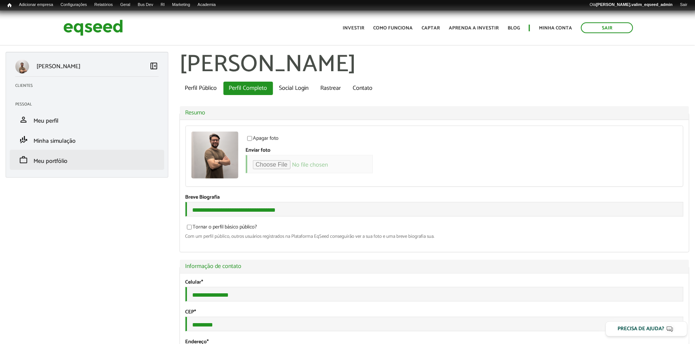 This screenshot has height=344, width=695. Describe the element at coordinates (189, 227) in the screenshot. I see `input: Tornar o perfil básico público?` at that location.